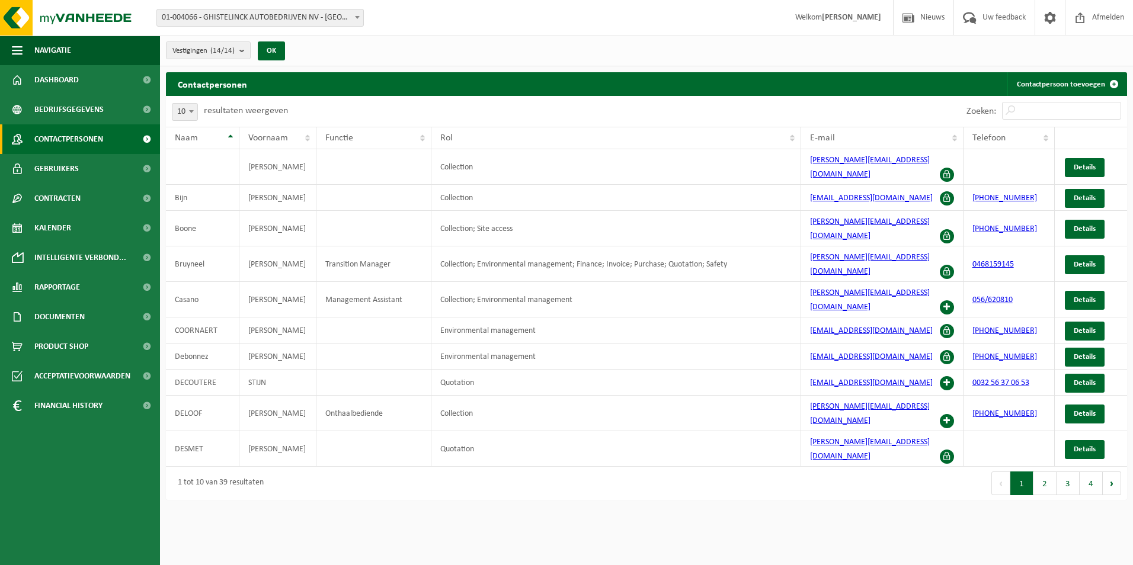 The width and height of the screenshot is (1133, 565). What do you see at coordinates (217, 484) in the screenshot?
I see `div: 1 tot 10 van 39 resultaten` at bounding box center [217, 484].